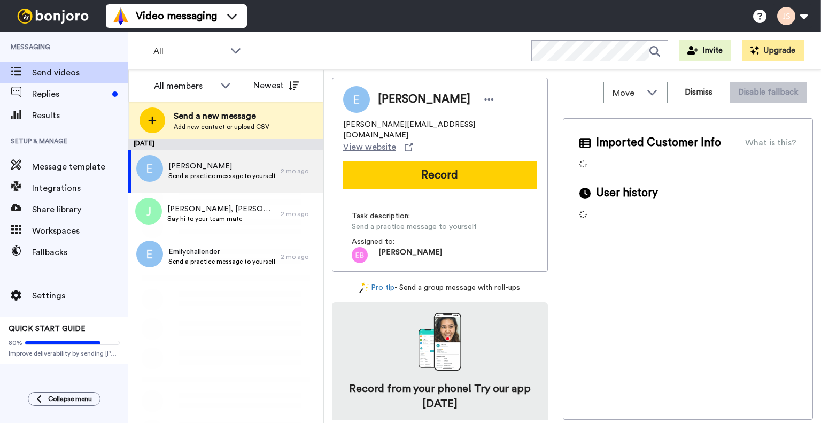 This screenshot has width=821, height=423. Describe the element at coordinates (70, 399) in the screenshot. I see `span: Collapse menu` at that location.